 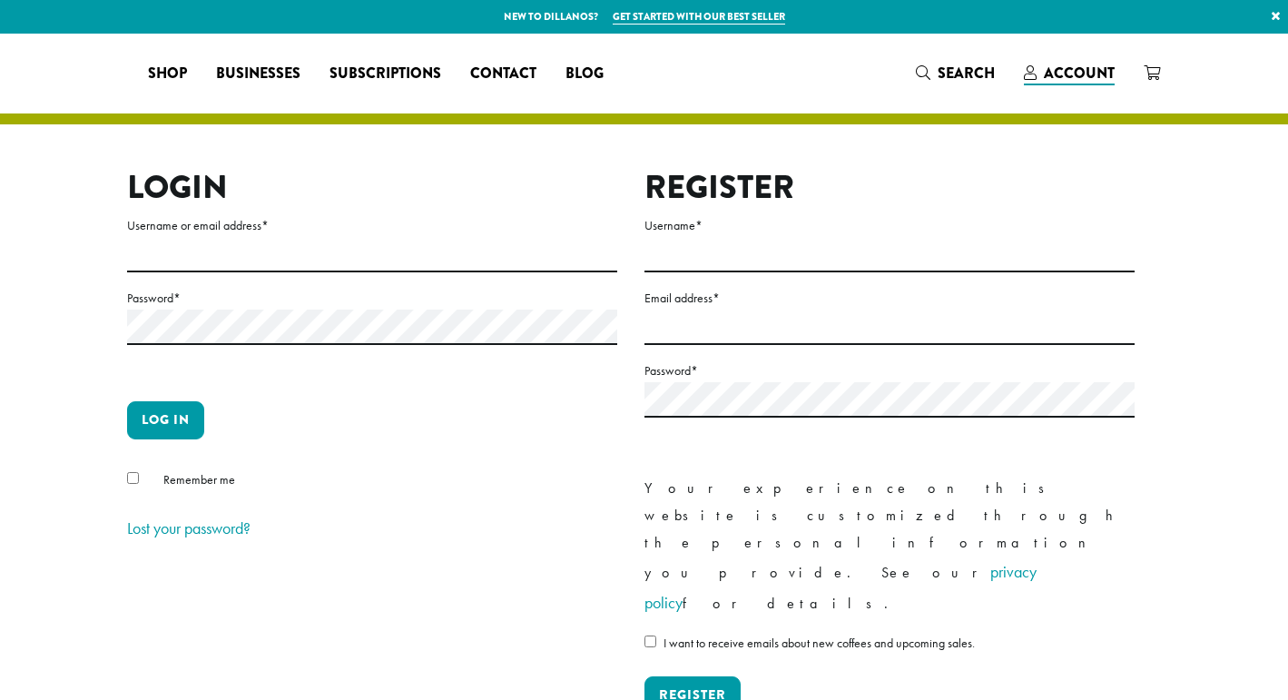 I want to click on a: Shop, so click(x=167, y=74).